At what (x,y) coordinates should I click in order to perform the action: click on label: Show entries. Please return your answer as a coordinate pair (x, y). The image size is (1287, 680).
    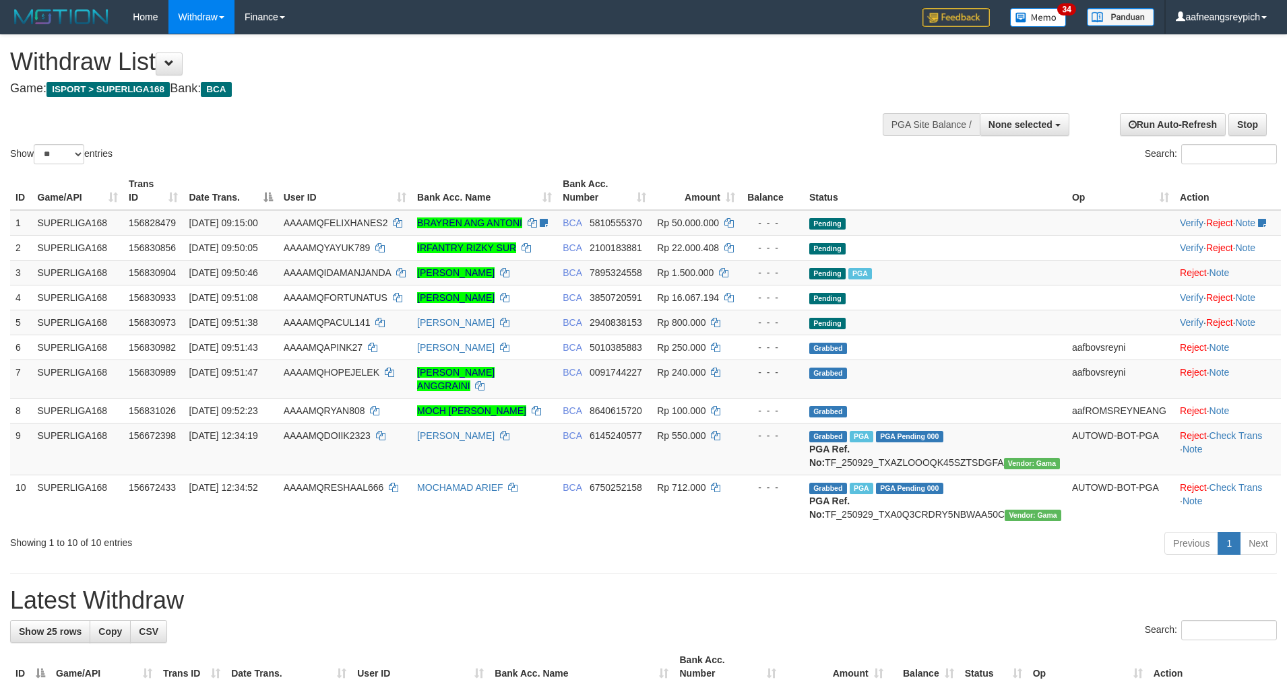
    Looking at the image, I should click on (61, 154).